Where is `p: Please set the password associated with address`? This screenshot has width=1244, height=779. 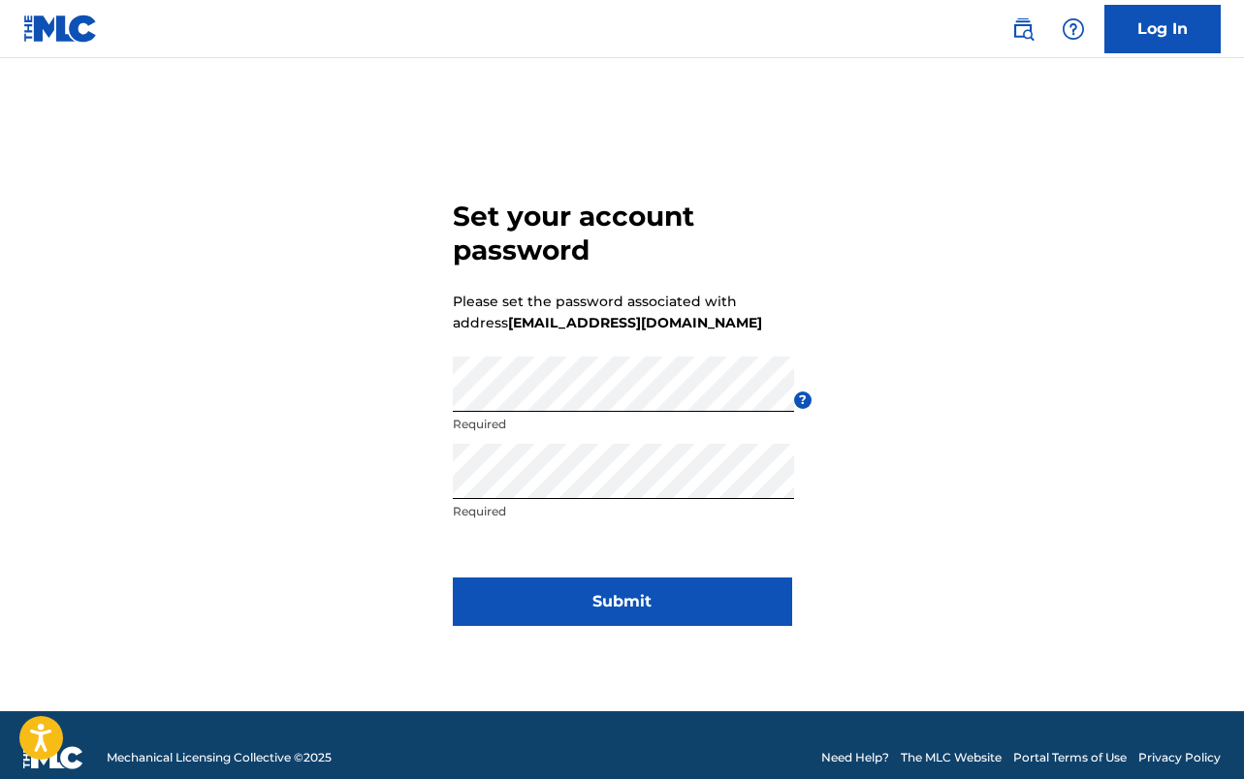
p: Please set the password associated with address is located at coordinates (607, 312).